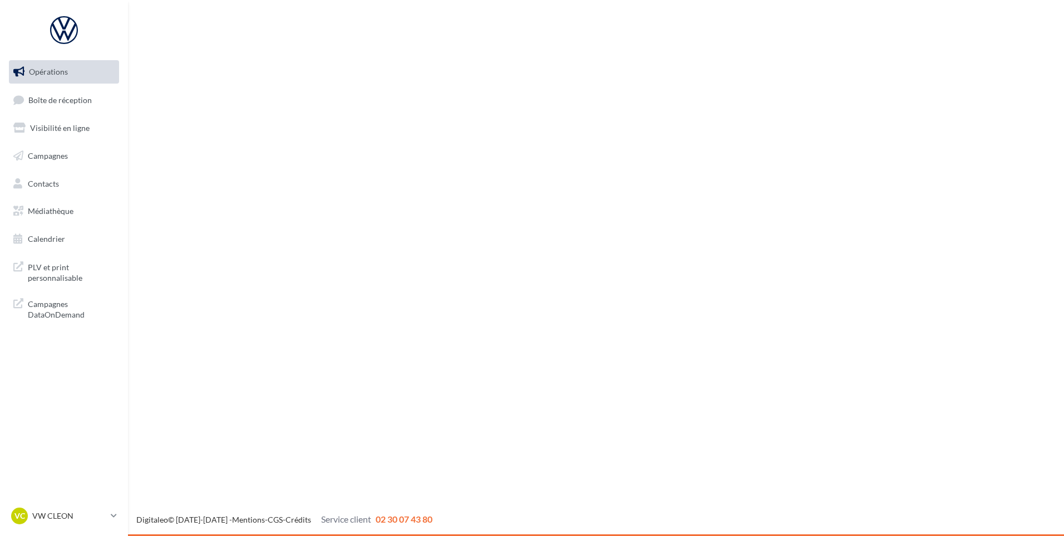  Describe the element at coordinates (64, 271) in the screenshot. I see `a: PLV et print personnalisable` at that location.